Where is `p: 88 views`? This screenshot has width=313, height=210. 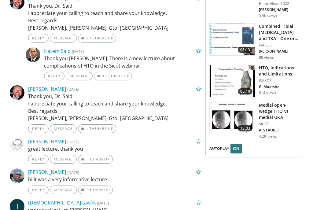 p: 88 views is located at coordinates (266, 57).